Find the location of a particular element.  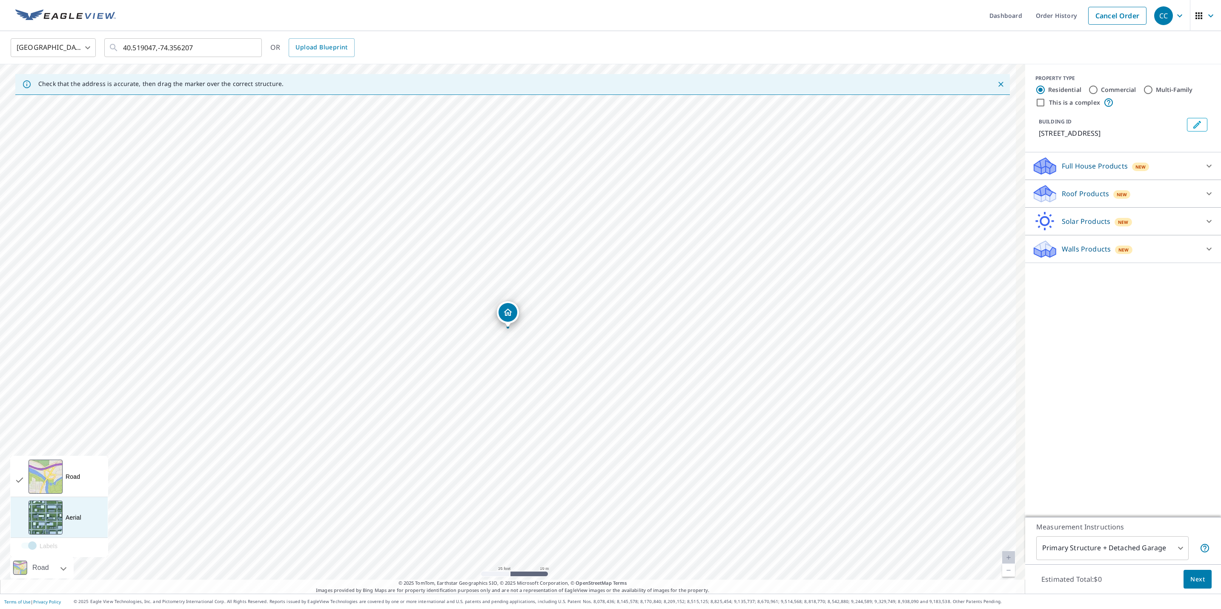

a: OpenStreetMap is located at coordinates (593, 583).